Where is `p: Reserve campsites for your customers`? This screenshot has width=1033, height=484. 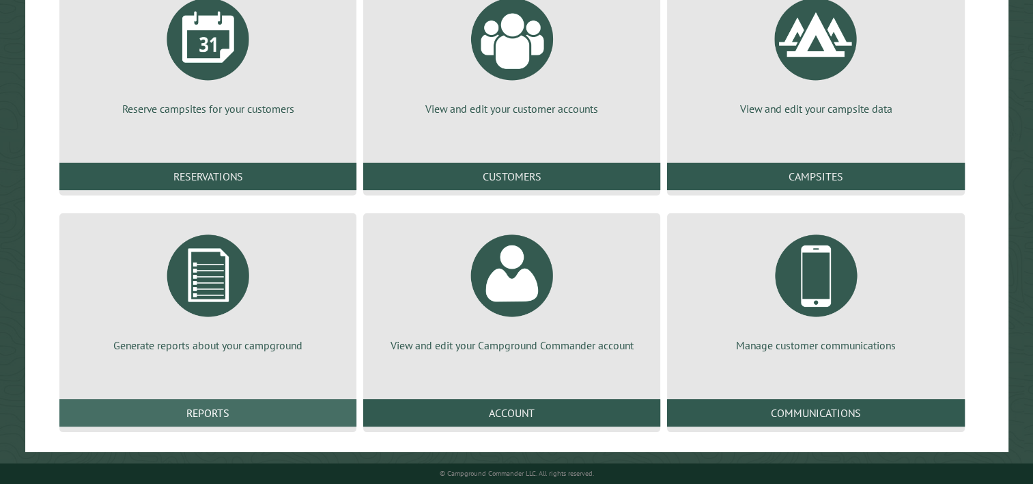 p: Reserve campsites for your customers is located at coordinates (208, 109).